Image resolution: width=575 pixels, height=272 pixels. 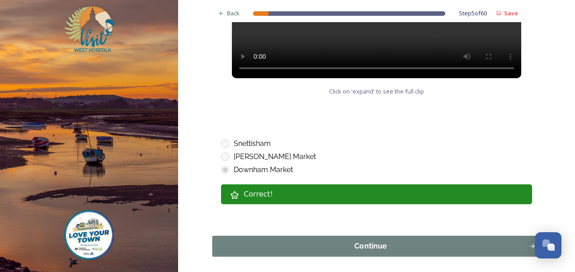 What do you see at coordinates (252, 144) in the screenshot?
I see `div: Snettisham` at bounding box center [252, 144].